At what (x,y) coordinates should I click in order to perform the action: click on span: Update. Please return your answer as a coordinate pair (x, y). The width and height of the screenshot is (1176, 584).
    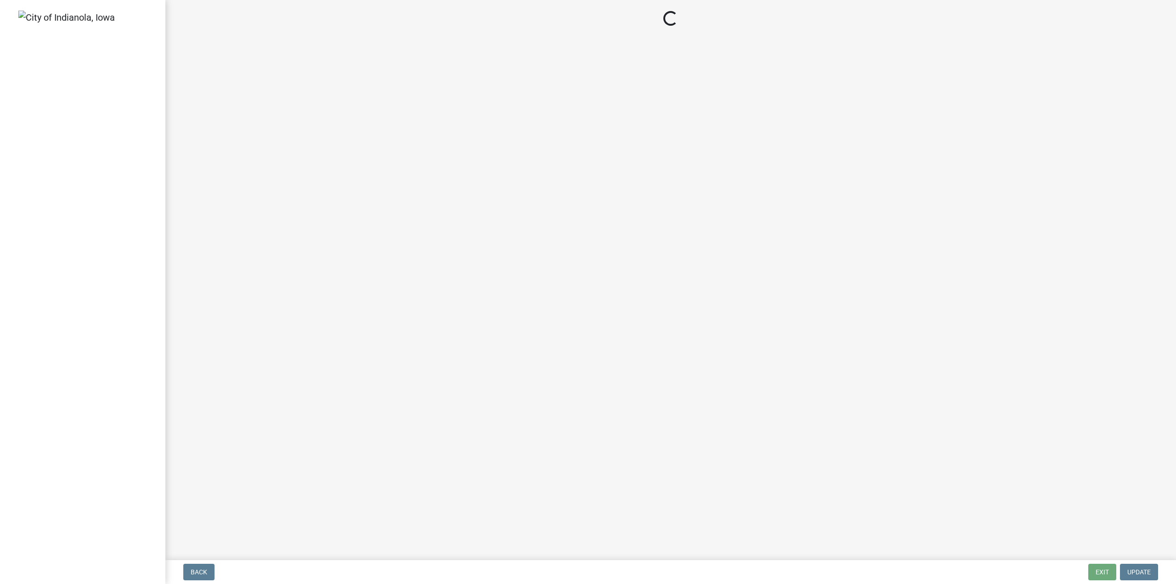
    Looking at the image, I should click on (1138, 572).